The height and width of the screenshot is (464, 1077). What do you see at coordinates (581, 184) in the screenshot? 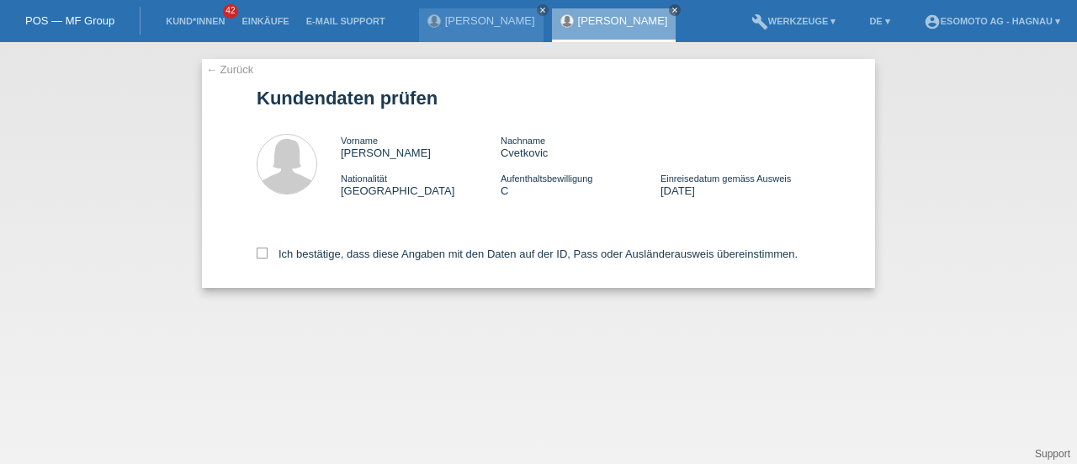
I see `div: C` at bounding box center [581, 184].